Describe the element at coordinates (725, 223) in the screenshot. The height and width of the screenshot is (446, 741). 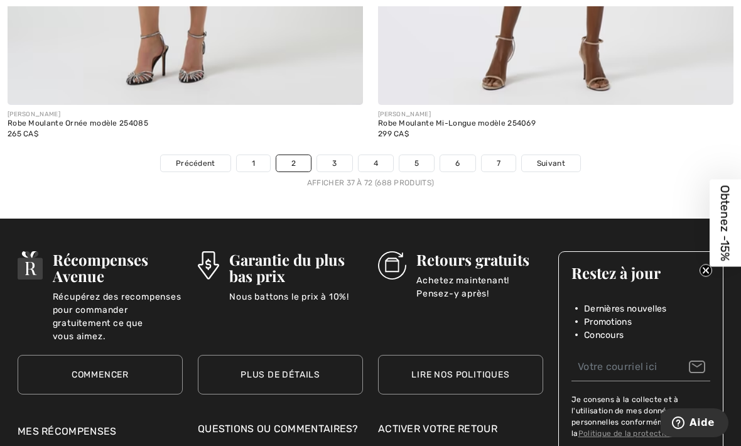
I see `span: Obtenez -15%` at that location.